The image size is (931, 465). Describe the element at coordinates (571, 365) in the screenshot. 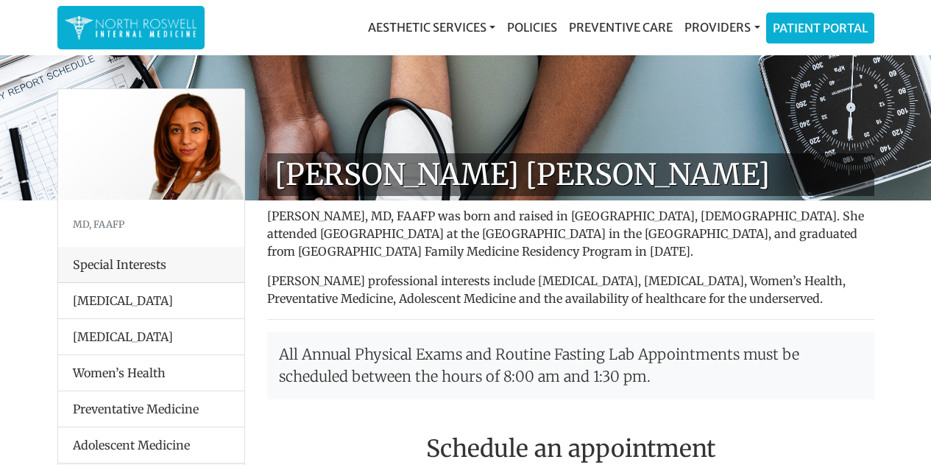

I see `p: All Annual Physical Exams and Routine Fasting Lab Appointments must be scheduled between the hour...` at that location.